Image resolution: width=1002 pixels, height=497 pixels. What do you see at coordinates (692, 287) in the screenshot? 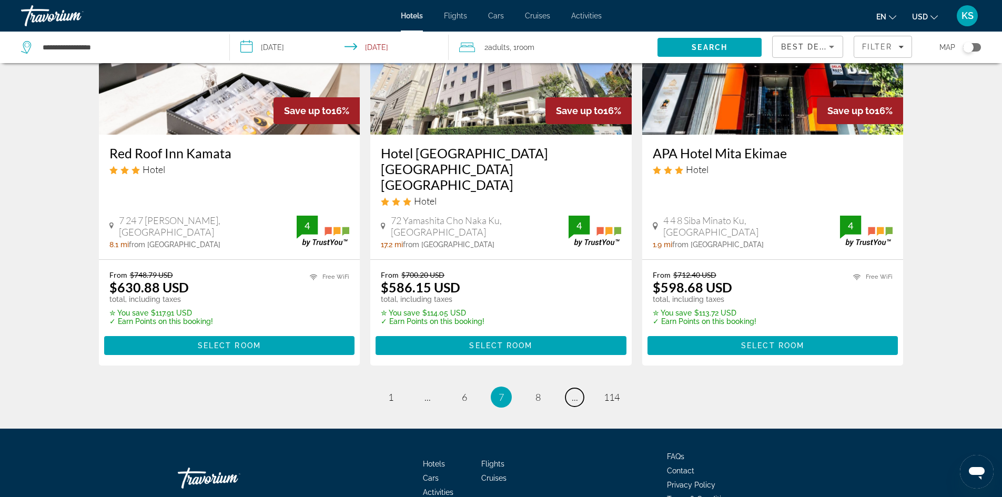
I see `ins: $598.68 USD` at bounding box center [692, 287].